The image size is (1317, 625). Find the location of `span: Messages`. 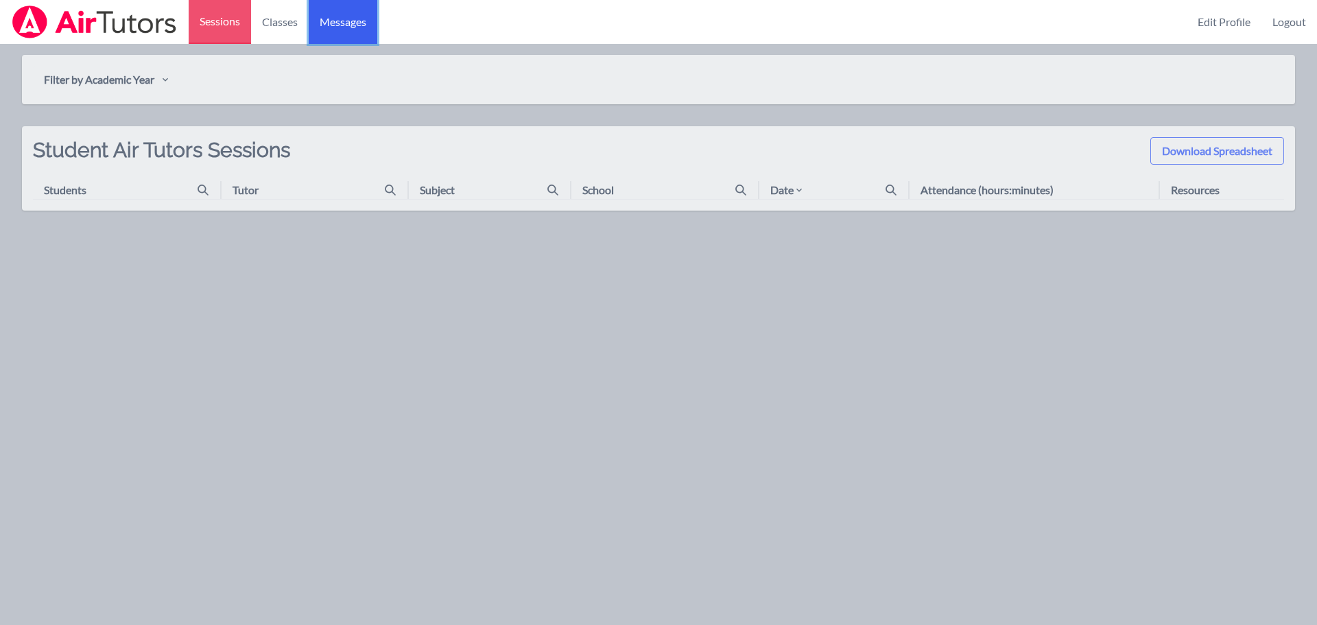

span: Messages is located at coordinates (343, 22).